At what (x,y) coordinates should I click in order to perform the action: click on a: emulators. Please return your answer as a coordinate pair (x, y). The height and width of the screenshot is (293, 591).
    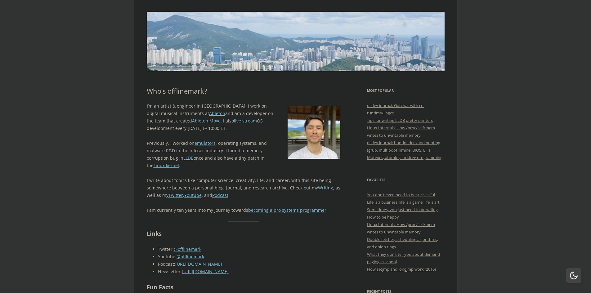
    Looking at the image, I should click on (205, 143).